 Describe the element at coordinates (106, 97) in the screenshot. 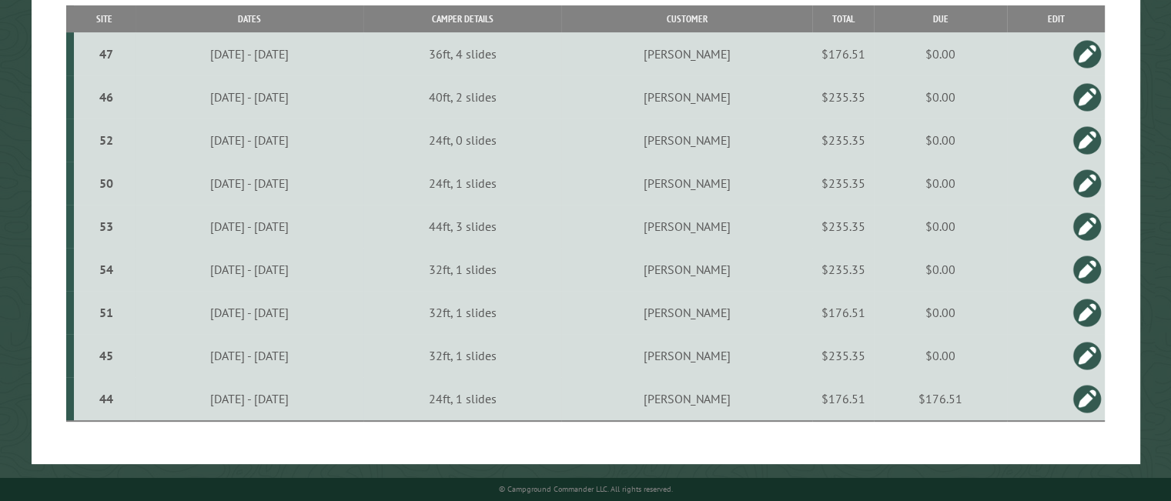

I see `div: 46` at that location.